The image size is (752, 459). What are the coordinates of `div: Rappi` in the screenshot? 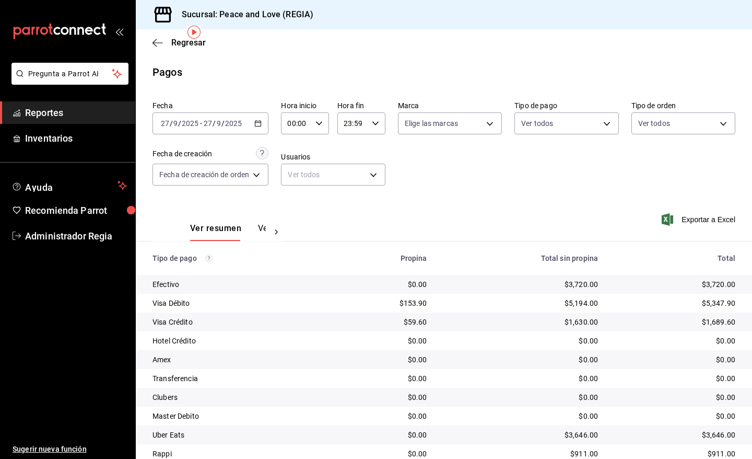 It's located at (238, 453).